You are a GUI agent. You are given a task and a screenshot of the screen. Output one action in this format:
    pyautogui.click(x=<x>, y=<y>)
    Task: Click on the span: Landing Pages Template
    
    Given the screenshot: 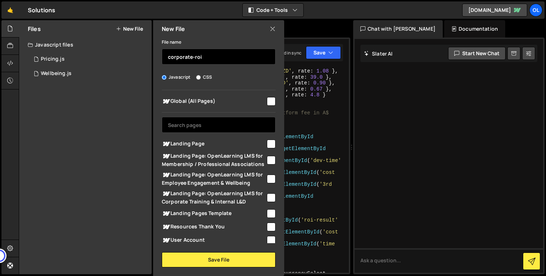 What is the action you would take?
    pyautogui.click(x=214, y=214)
    